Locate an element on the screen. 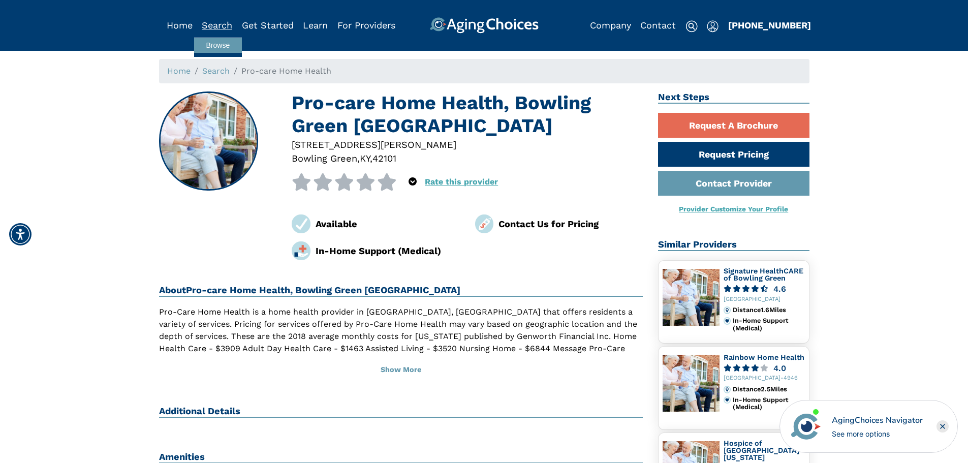  a: Request A Brochure is located at coordinates (733, 125).